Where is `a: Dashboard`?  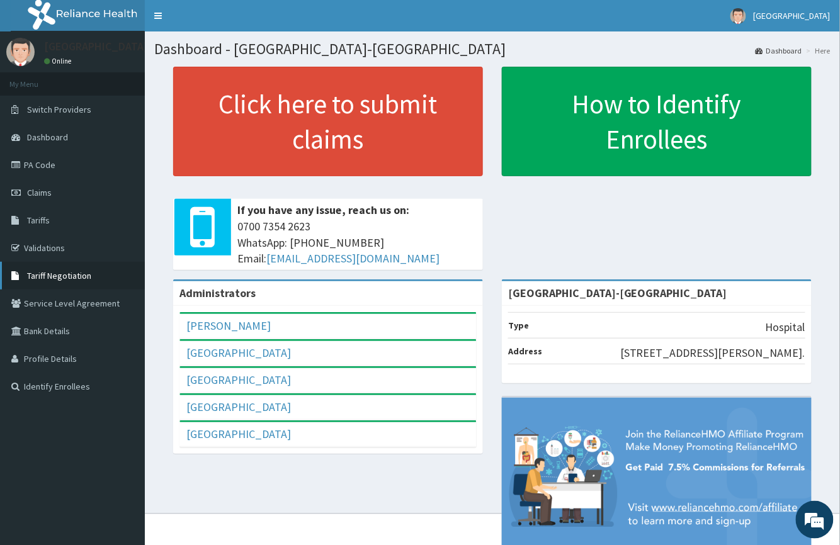
a: Dashboard is located at coordinates (779, 50).